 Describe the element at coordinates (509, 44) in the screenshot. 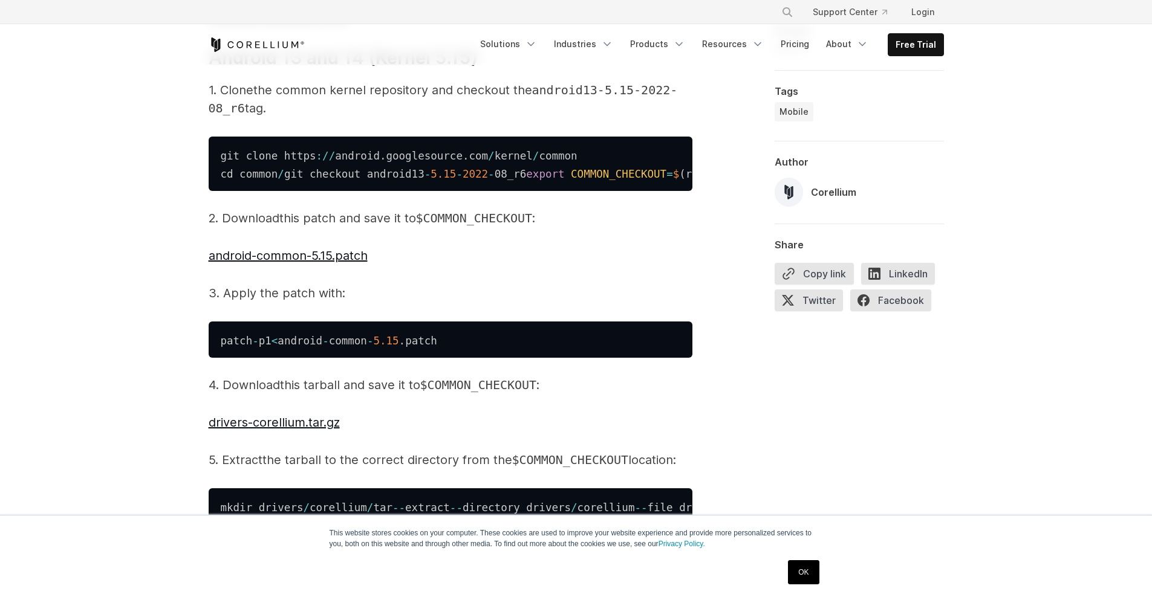

I see `a: Solutions` at that location.